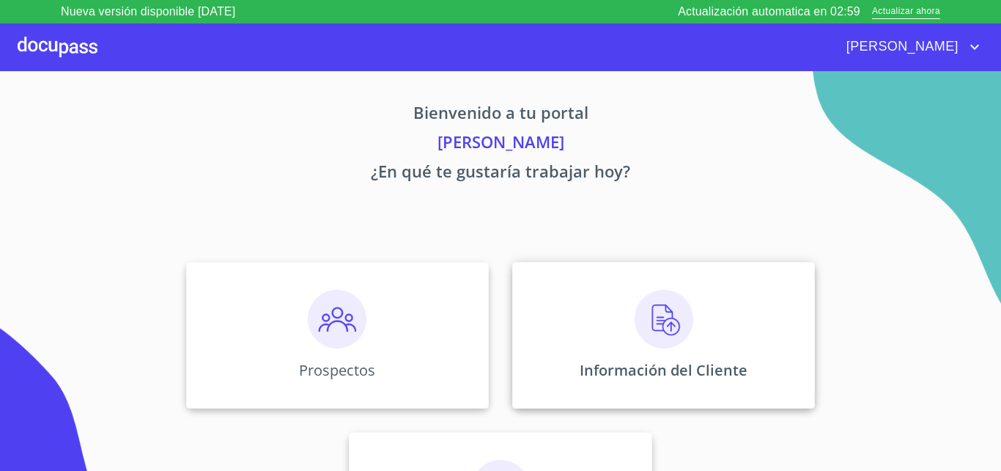  What do you see at coordinates (664, 319) in the screenshot?
I see `img: carga.png` at bounding box center [664, 319].